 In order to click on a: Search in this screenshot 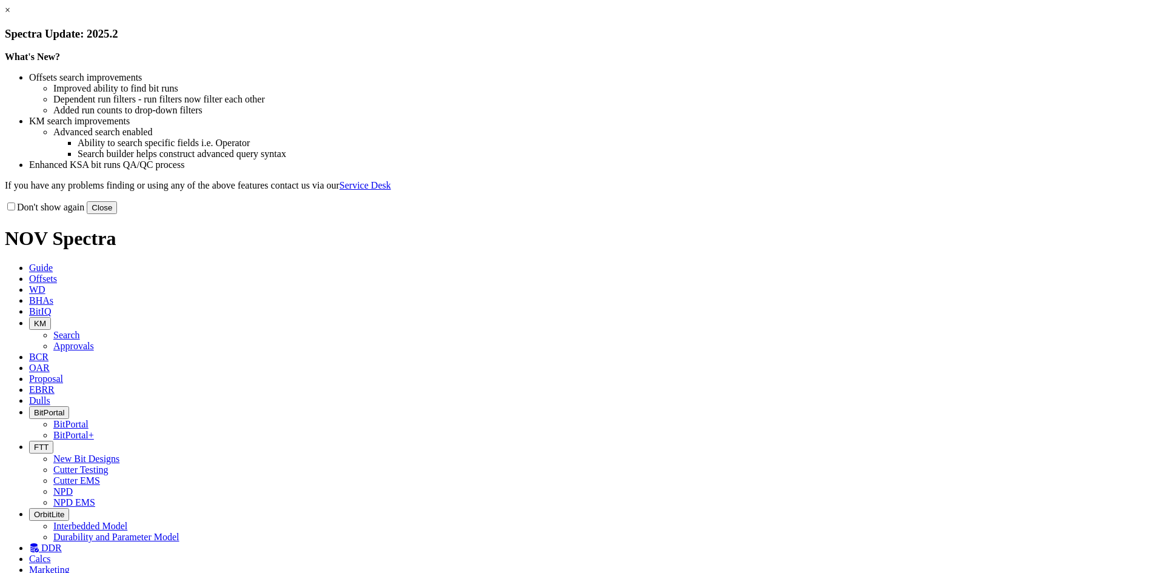, I will do `click(67, 335)`.